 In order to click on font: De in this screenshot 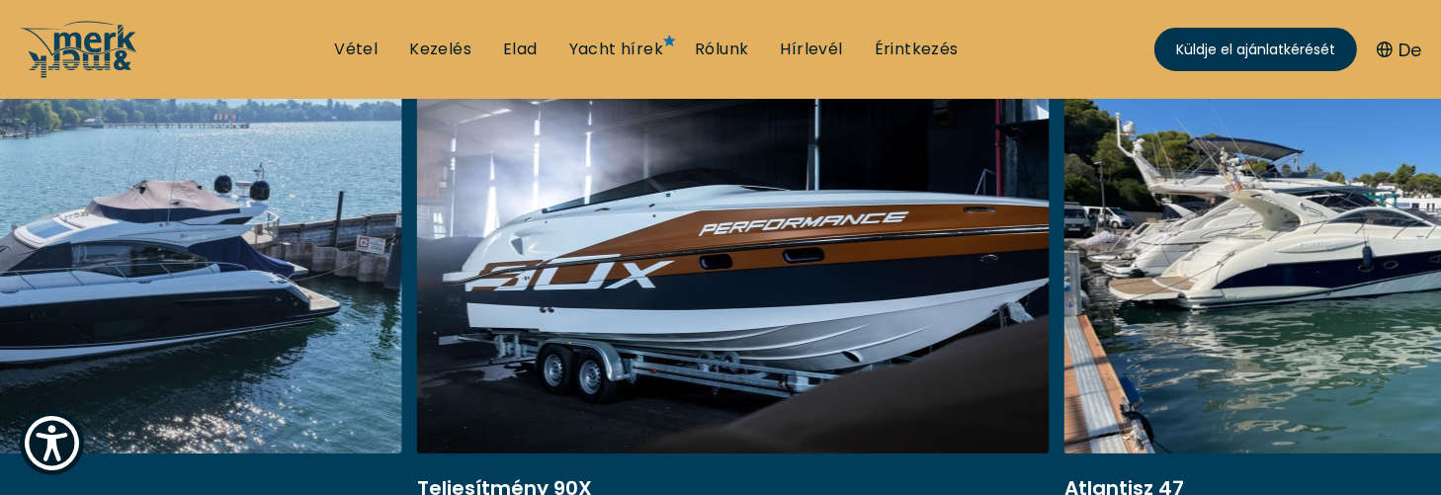, I will do `click(1410, 49)`.